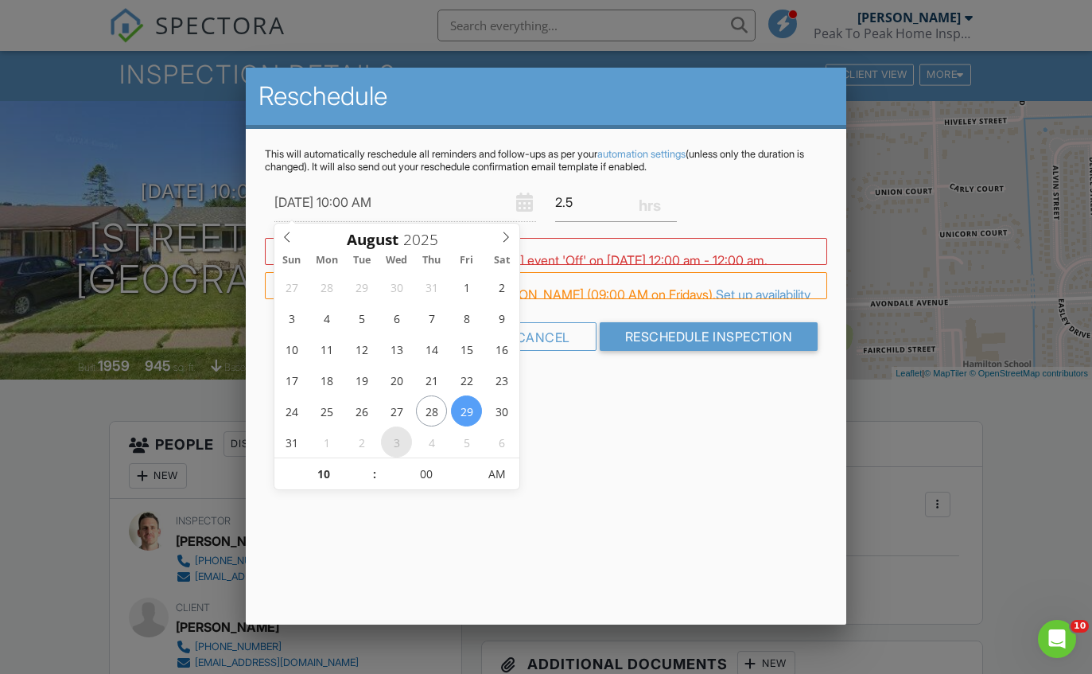 This screenshot has width=1092, height=674. What do you see at coordinates (361, 411) in the screenshot?
I see `span: August 26, 2025` at bounding box center [361, 411].